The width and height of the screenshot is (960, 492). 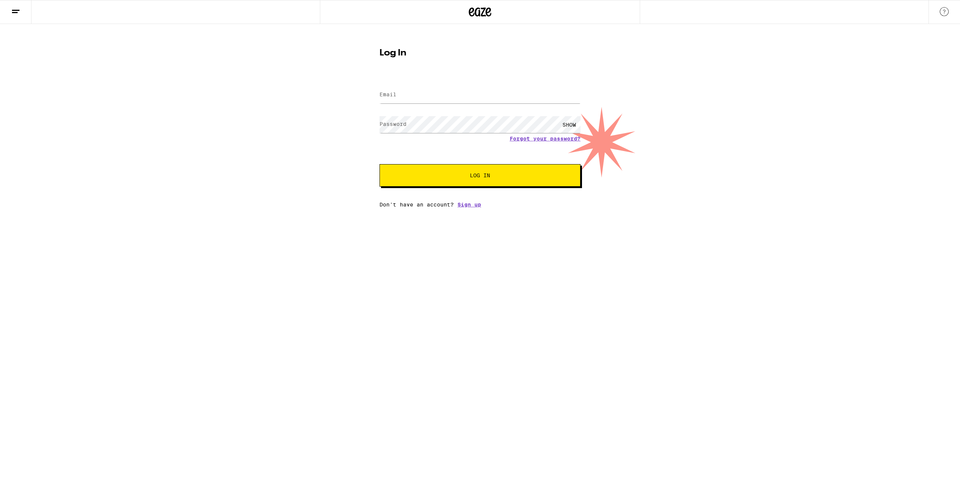 What do you see at coordinates (480, 95) in the screenshot?
I see `input: Email` at bounding box center [480, 95].